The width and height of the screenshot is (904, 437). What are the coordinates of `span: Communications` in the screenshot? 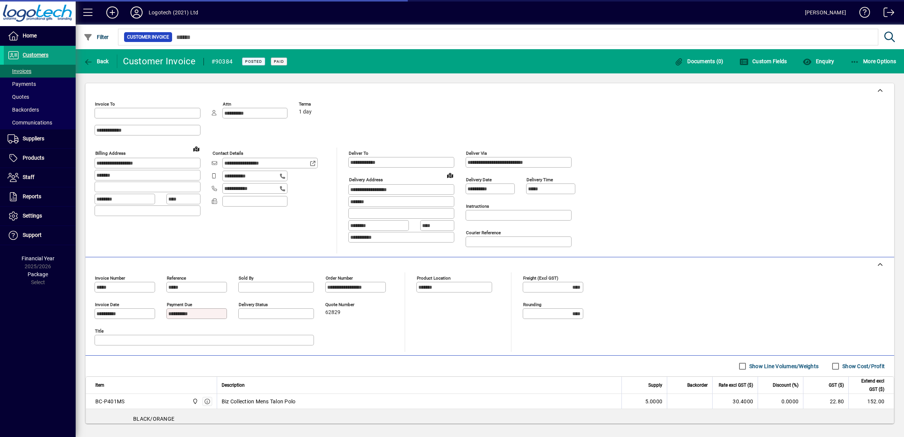 It's located at (30, 122).